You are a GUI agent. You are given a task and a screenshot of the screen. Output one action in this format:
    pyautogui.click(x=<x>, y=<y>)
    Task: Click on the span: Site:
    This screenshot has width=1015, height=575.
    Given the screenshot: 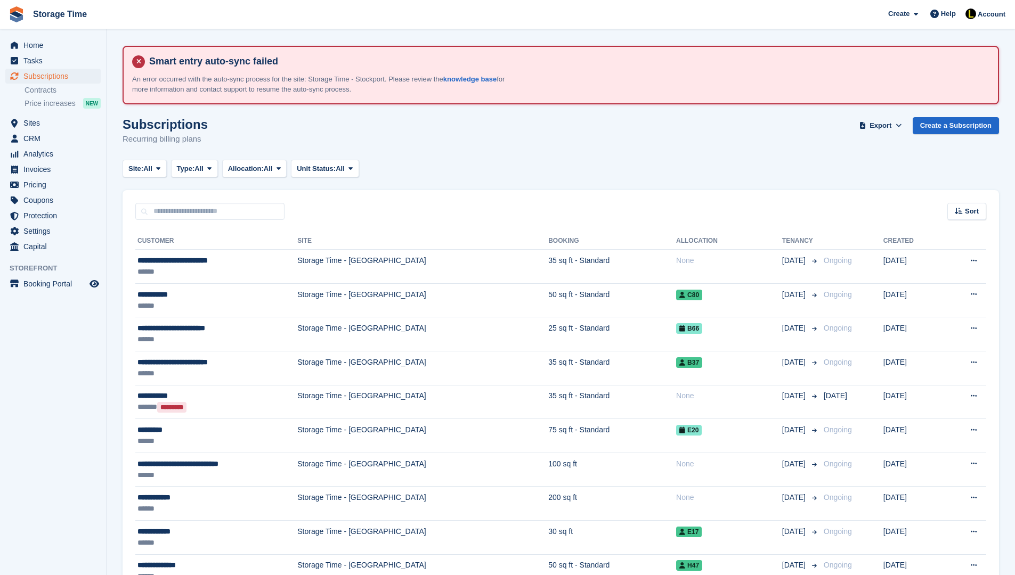 What is the action you would take?
    pyautogui.click(x=136, y=169)
    